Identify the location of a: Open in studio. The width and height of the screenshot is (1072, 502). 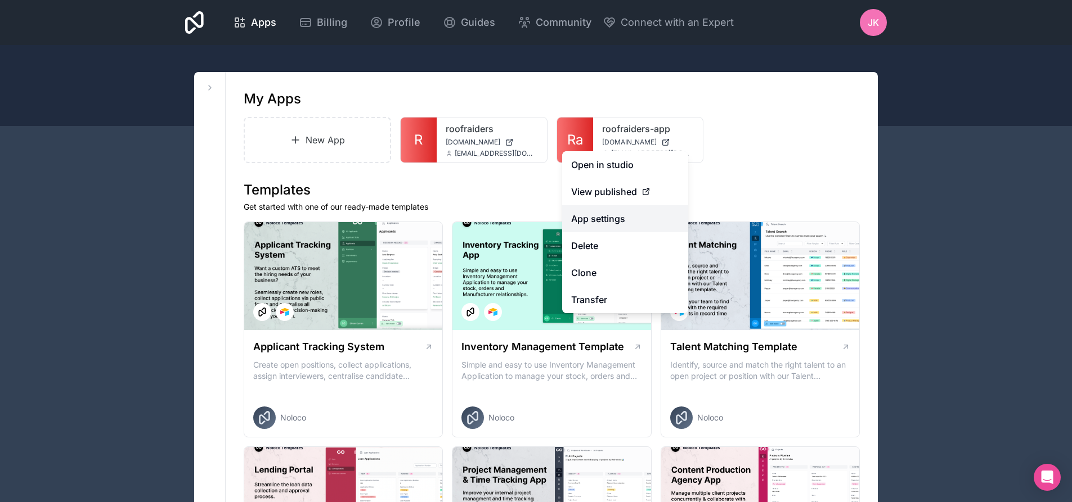
(625, 165).